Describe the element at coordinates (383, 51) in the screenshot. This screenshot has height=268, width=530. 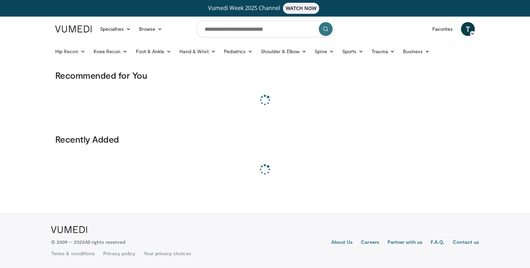
I see `a: Trauma` at that location.